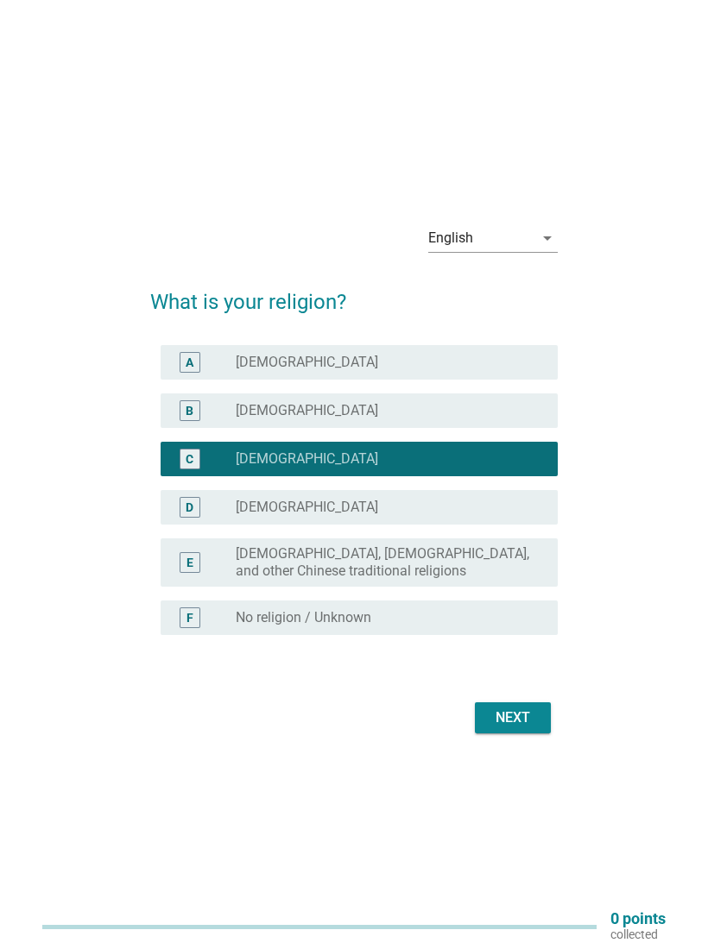 Image resolution: width=708 pixels, height=949 pixels. What do you see at coordinates (638, 919) in the screenshot?
I see `p: 0 points` at bounding box center [638, 919].